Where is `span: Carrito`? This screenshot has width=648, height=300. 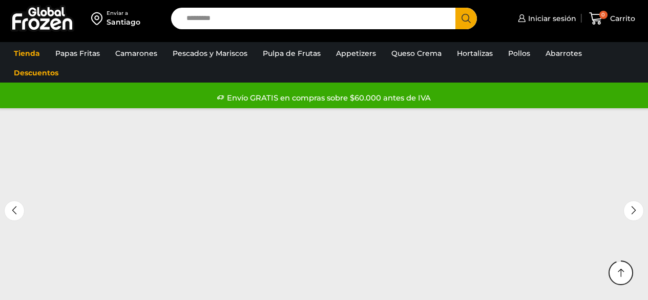
span: Carrito is located at coordinates (622, 18).